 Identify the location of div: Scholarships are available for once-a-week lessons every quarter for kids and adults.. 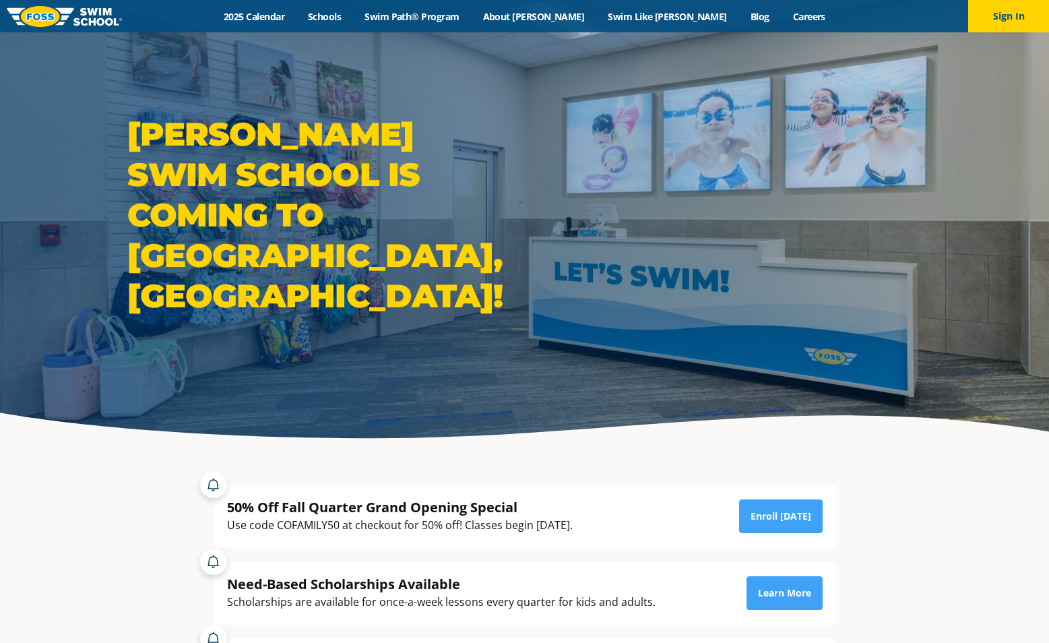
(441, 602).